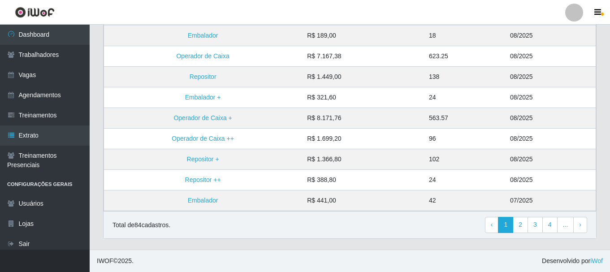  Describe the element at coordinates (597, 261) in the screenshot. I see `a: iWof` at that location.